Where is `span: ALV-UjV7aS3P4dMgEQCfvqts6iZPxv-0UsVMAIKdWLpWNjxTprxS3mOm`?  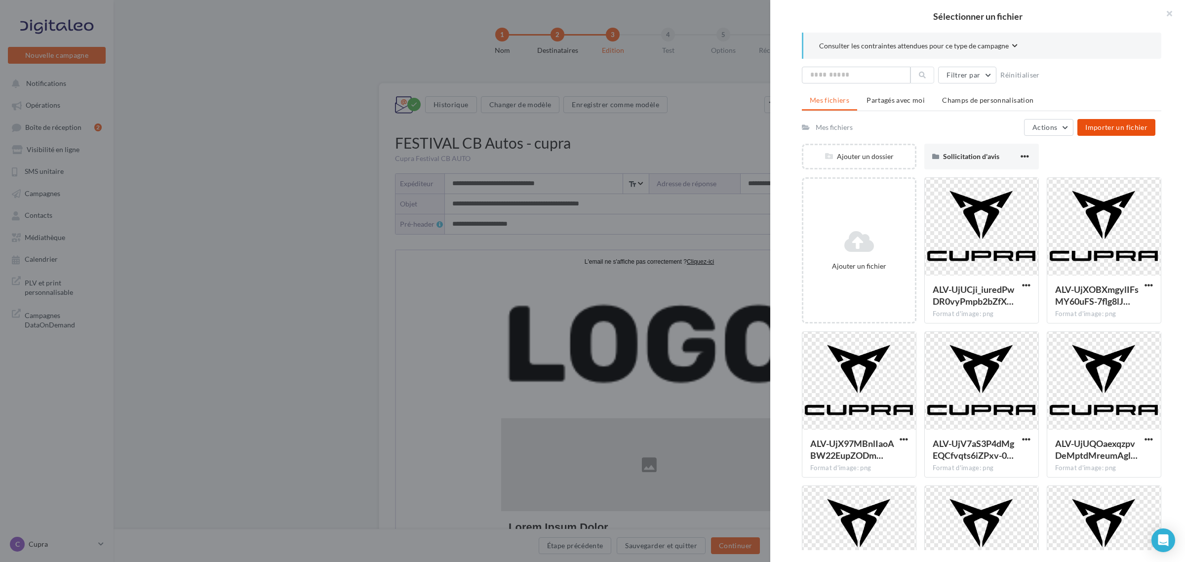 span: ALV-UjV7aS3P4dMgEQCfvqts6iZPxv-0UsVMAIKdWLpWNjxTprxS3mOm is located at coordinates (973, 449).